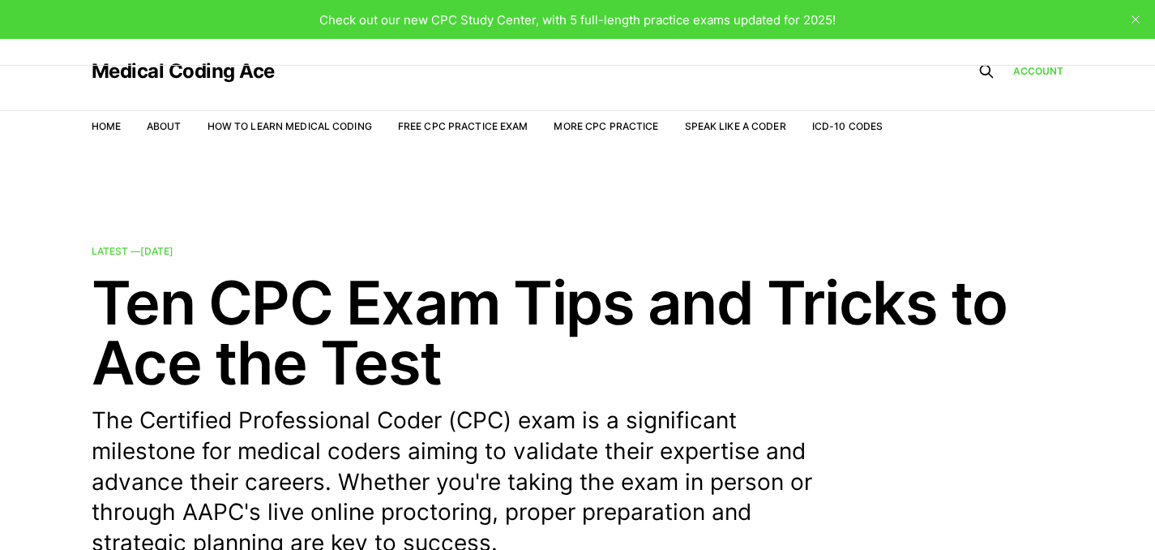 The height and width of the screenshot is (550, 1155). Describe the element at coordinates (183, 71) in the screenshot. I see `a: Medical Coding Ace` at that location.